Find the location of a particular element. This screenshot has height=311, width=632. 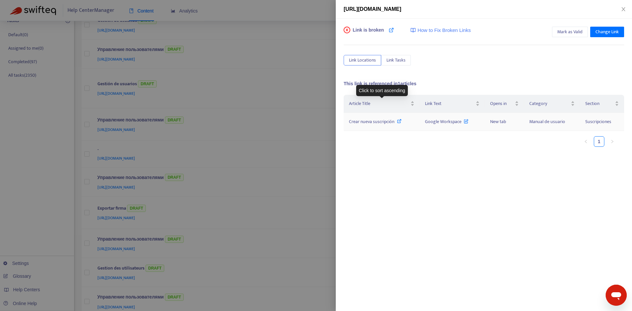

div: Click to sort ascending is located at coordinates (382, 91).